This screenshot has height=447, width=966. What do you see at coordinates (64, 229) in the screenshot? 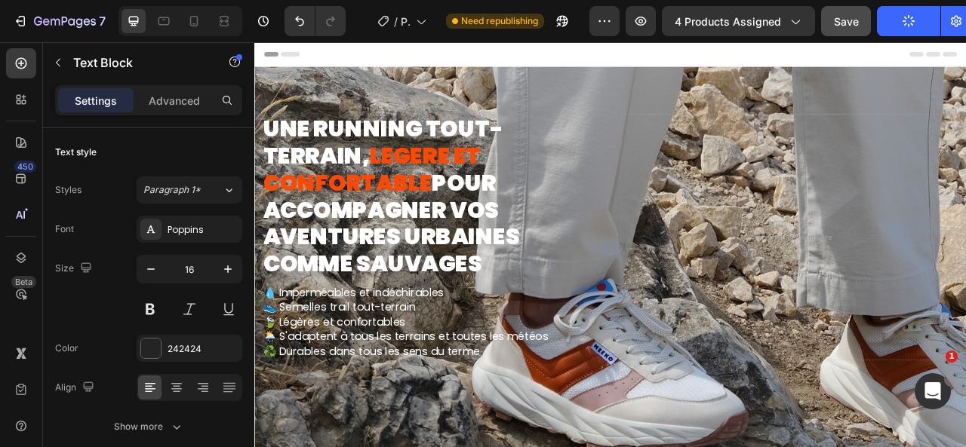
I see `div: Font` at bounding box center [64, 229].